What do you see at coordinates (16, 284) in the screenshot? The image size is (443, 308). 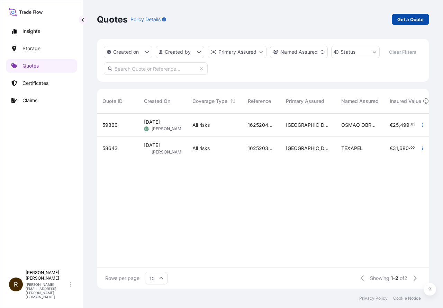 I see `span: R` at bounding box center [16, 284].